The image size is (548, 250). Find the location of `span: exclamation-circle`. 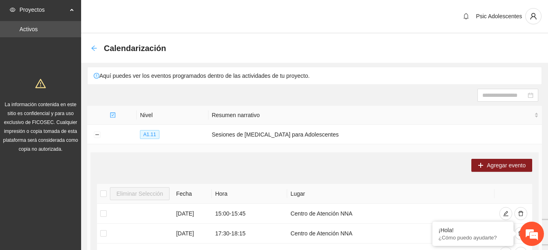

span: exclamation-circle is located at coordinates (97, 76).